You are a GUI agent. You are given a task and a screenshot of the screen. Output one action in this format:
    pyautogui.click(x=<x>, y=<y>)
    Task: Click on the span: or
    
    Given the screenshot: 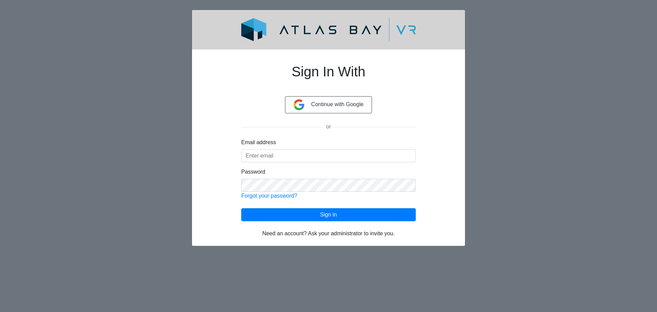 What is the action you would take?
    pyautogui.click(x=329, y=126)
    